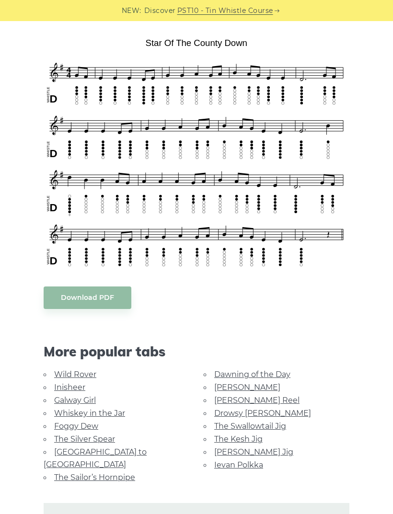 The width and height of the screenshot is (393, 514). I want to click on a: Inisheer, so click(69, 387).